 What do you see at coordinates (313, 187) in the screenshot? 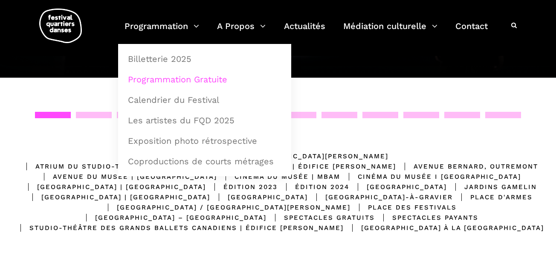
I see `div: Édition 2024` at bounding box center [313, 187].